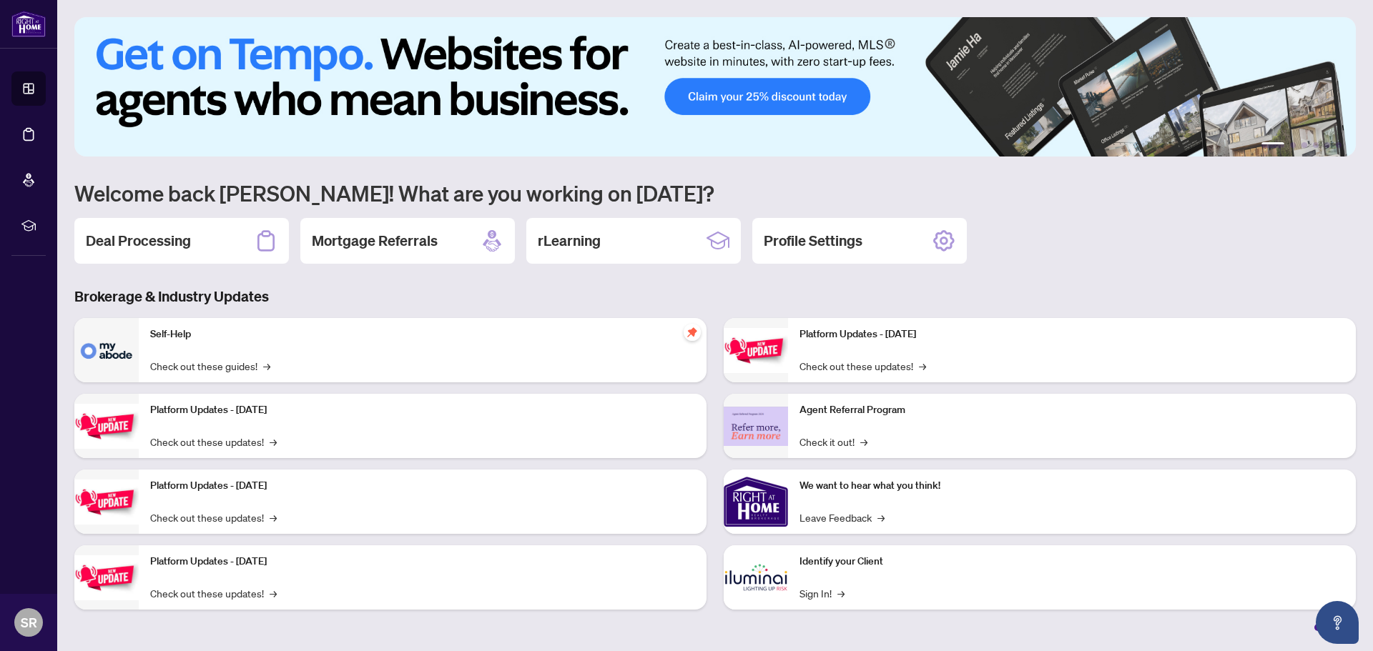 The width and height of the screenshot is (1373, 651). Describe the element at coordinates (1316, 145) in the screenshot. I see `button: 4` at that location.